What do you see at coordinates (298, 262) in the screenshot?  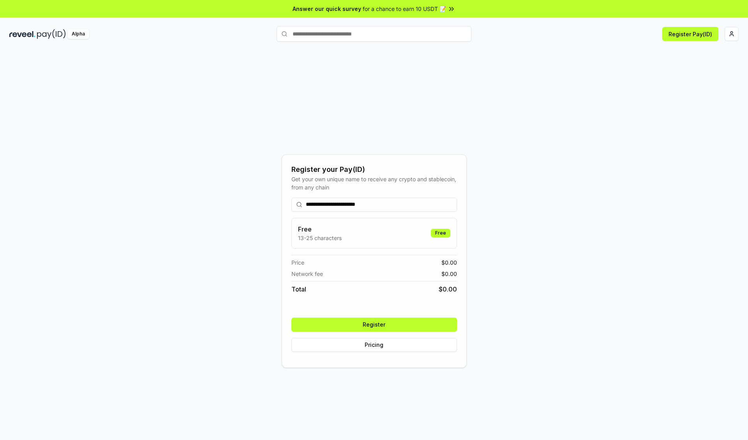 I see `span: Price` at bounding box center [298, 262].